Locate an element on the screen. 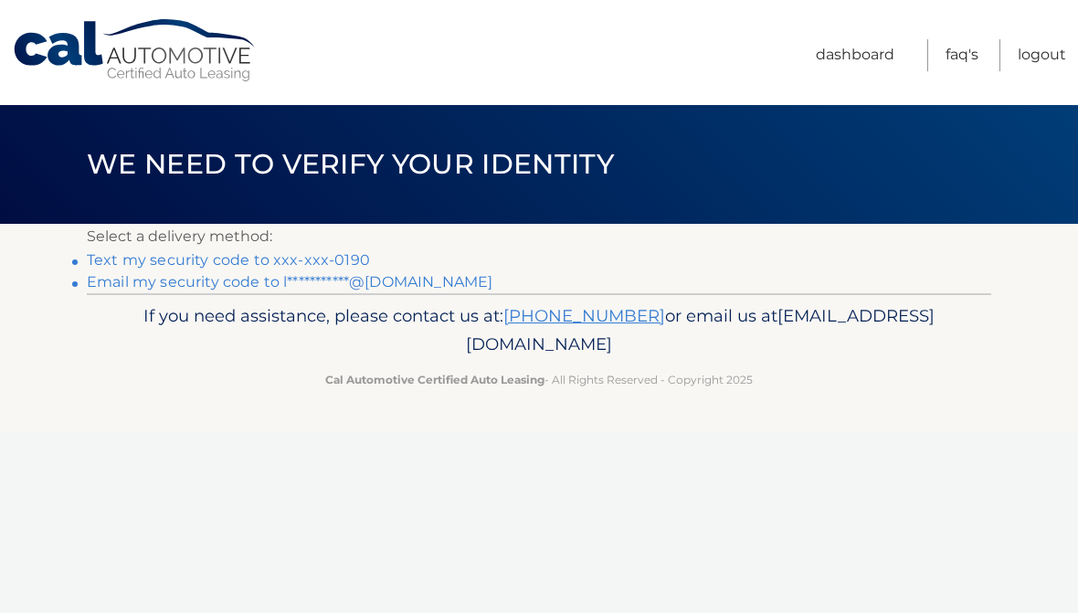 The width and height of the screenshot is (1078, 613). a: Dashboard is located at coordinates (855, 55).